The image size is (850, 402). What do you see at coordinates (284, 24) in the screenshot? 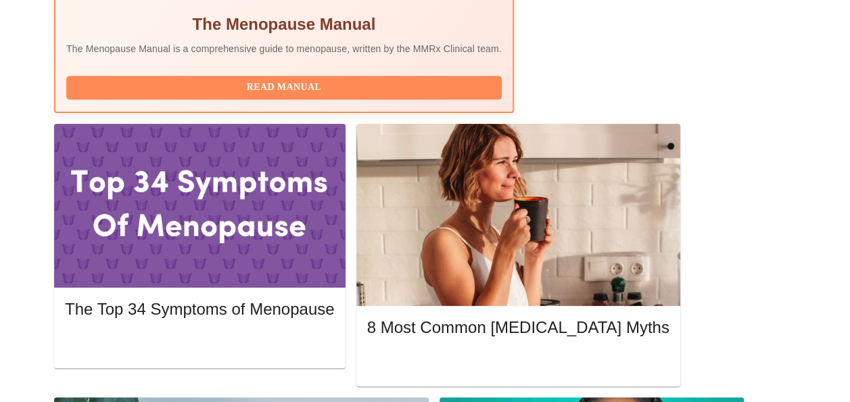
I see `h5: The Menopause Manual` at bounding box center [284, 24].